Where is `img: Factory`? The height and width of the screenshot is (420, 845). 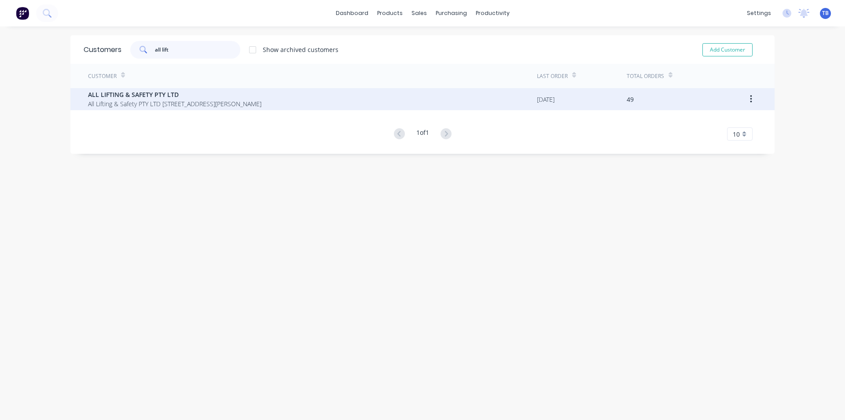 img: Factory is located at coordinates (22, 13).